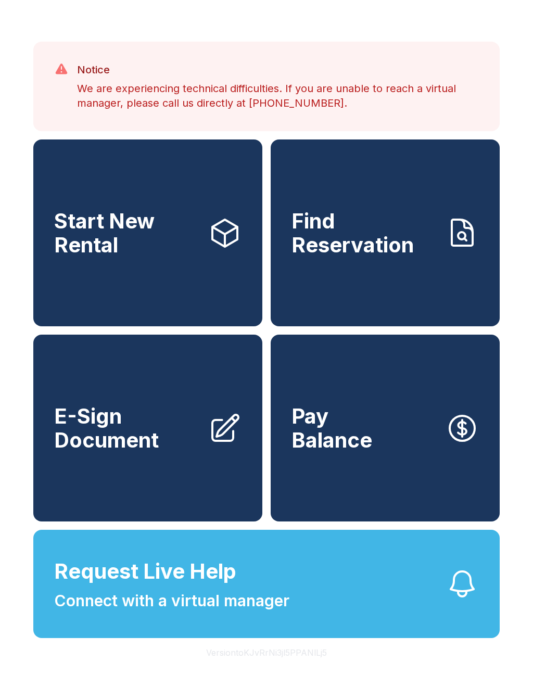  What do you see at coordinates (148, 232) in the screenshot?
I see `a: Start New Rental` at bounding box center [148, 232].